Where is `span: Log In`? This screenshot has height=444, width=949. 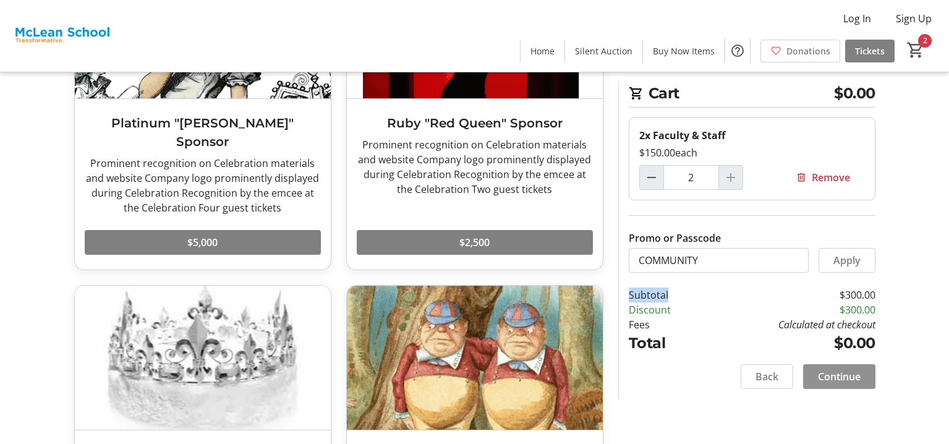
span: Log In is located at coordinates (857, 19).